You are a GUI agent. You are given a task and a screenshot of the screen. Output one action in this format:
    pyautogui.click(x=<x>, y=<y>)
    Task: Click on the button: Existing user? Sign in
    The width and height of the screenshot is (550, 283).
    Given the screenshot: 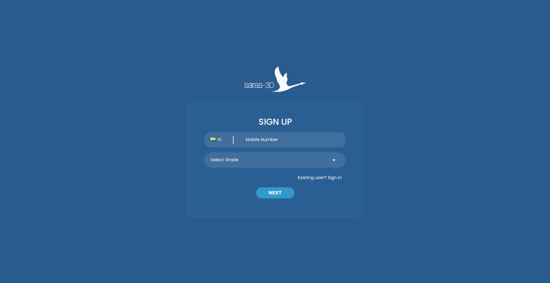 What is the action you would take?
    pyautogui.click(x=320, y=178)
    